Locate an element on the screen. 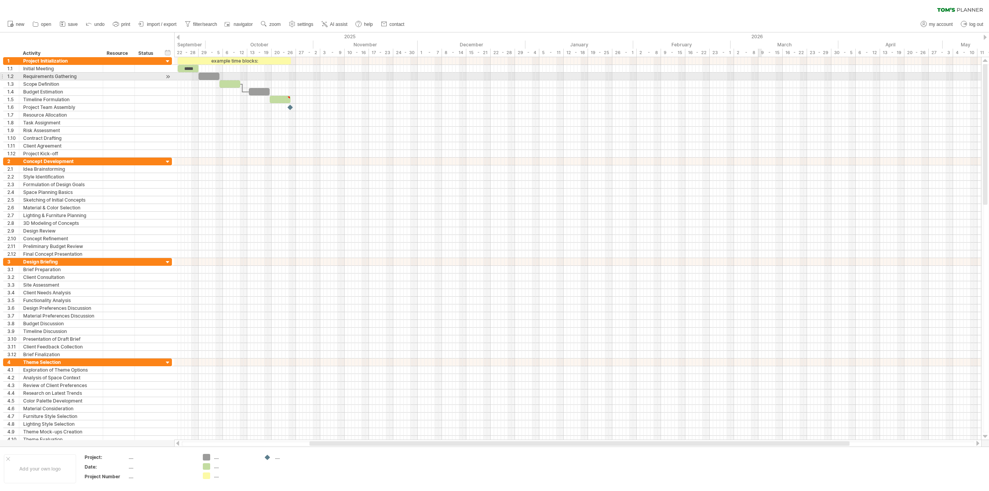 The width and height of the screenshot is (989, 491). div: Functionality Analysis is located at coordinates (61, 300).